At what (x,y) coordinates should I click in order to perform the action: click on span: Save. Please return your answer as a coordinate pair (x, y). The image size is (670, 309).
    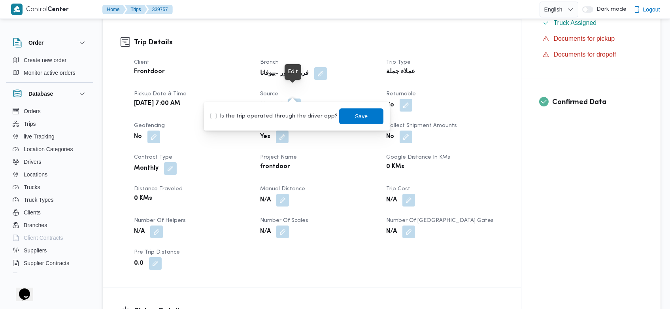
    Looking at the image, I should click on (362, 116).